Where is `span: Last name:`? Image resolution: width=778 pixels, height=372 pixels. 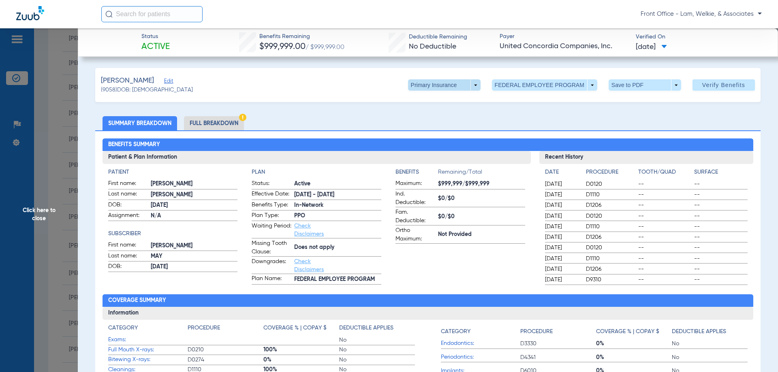 span: Last name: is located at coordinates (128, 257).